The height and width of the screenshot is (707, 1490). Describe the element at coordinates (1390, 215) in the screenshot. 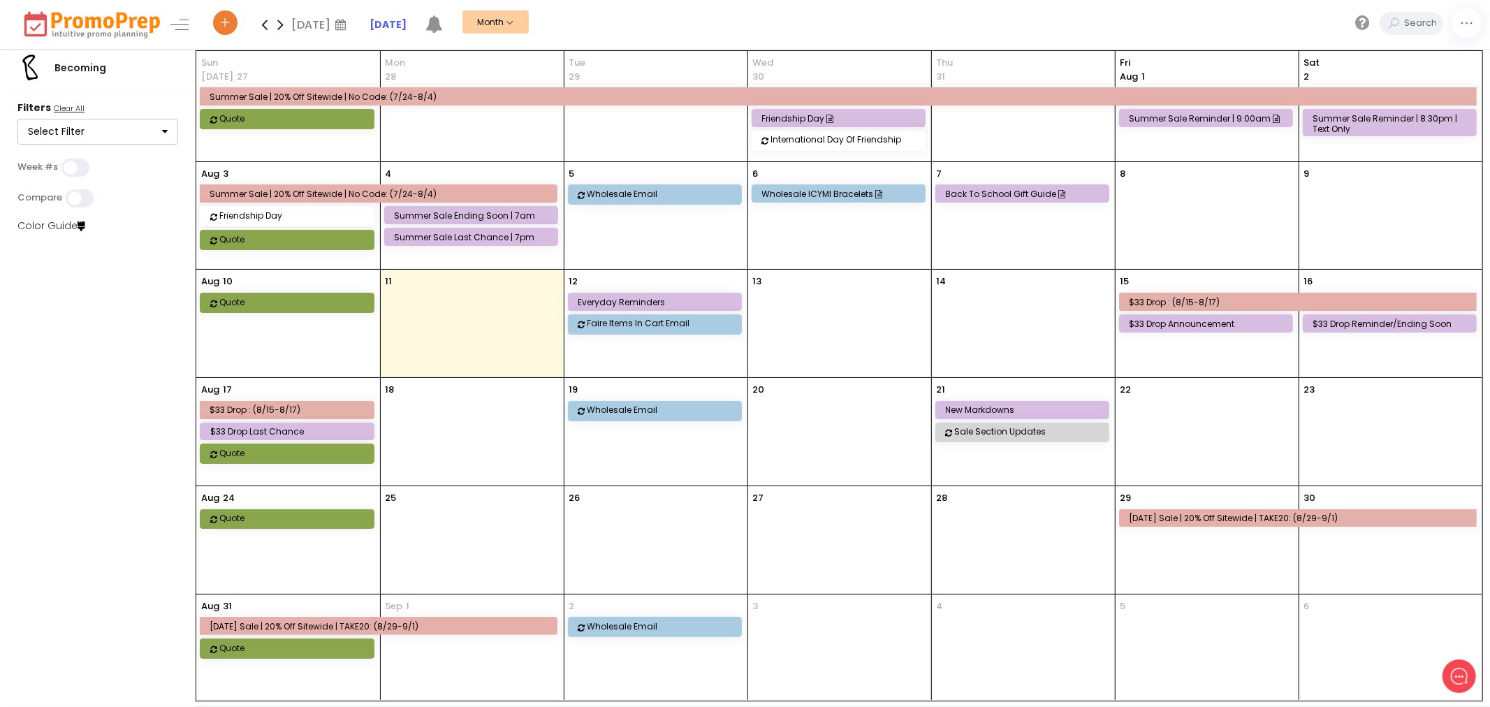

I see `td: August 9, 2025` at that location.